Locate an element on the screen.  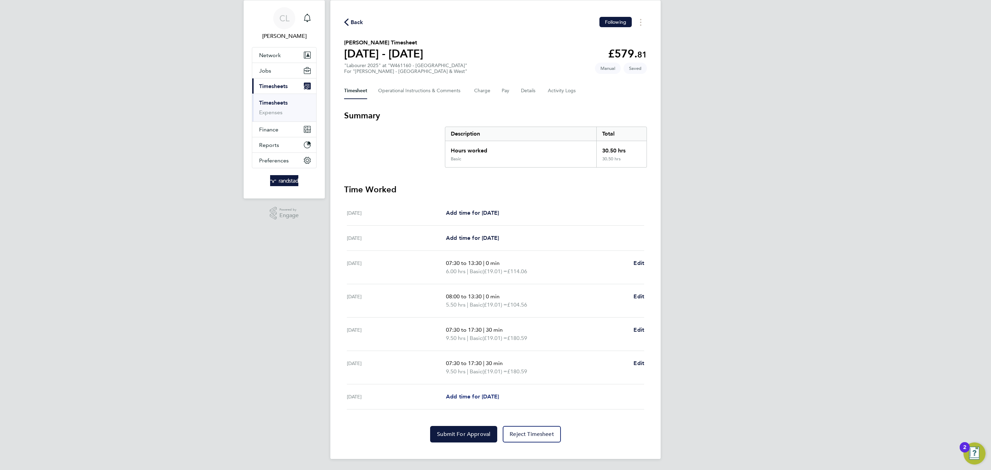
button: Preferences is located at coordinates (284, 160).